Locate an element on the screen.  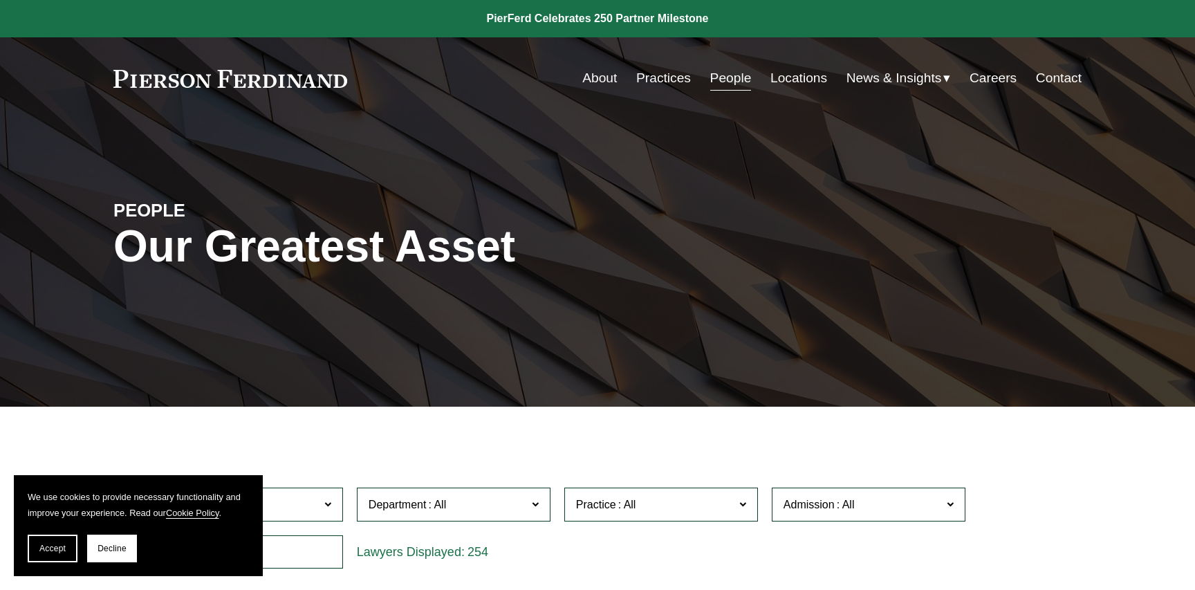
span: Decline is located at coordinates (112, 549).